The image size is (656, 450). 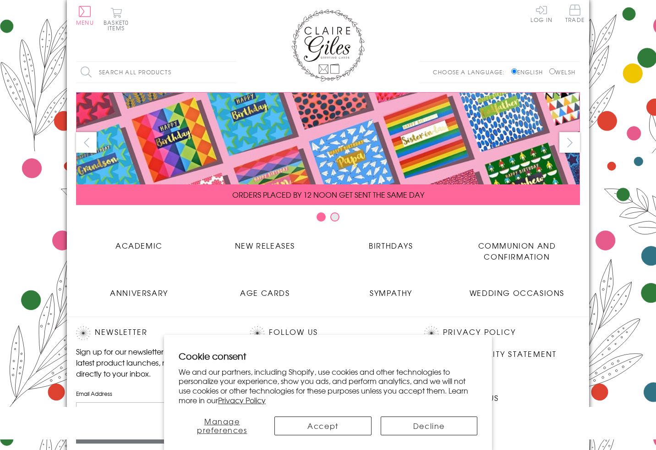 What do you see at coordinates (517, 247) in the screenshot?
I see `a: Communion and Confirmation` at bounding box center [517, 247].